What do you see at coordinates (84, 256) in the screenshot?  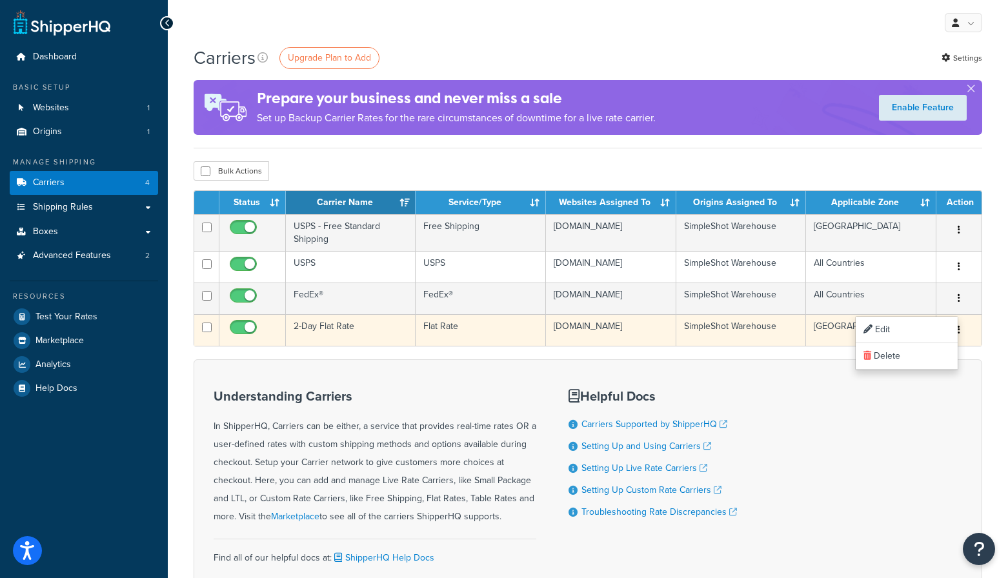 I see `a: Advanced Features 2` at bounding box center [84, 256].